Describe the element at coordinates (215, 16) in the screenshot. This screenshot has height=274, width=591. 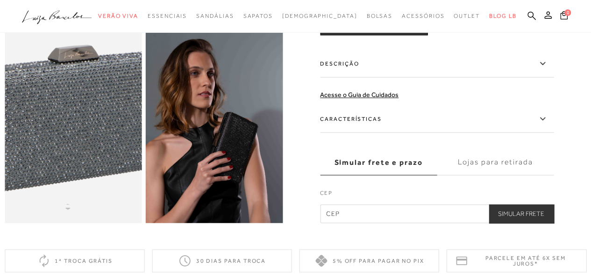
I see `span: Sandálias` at that location.